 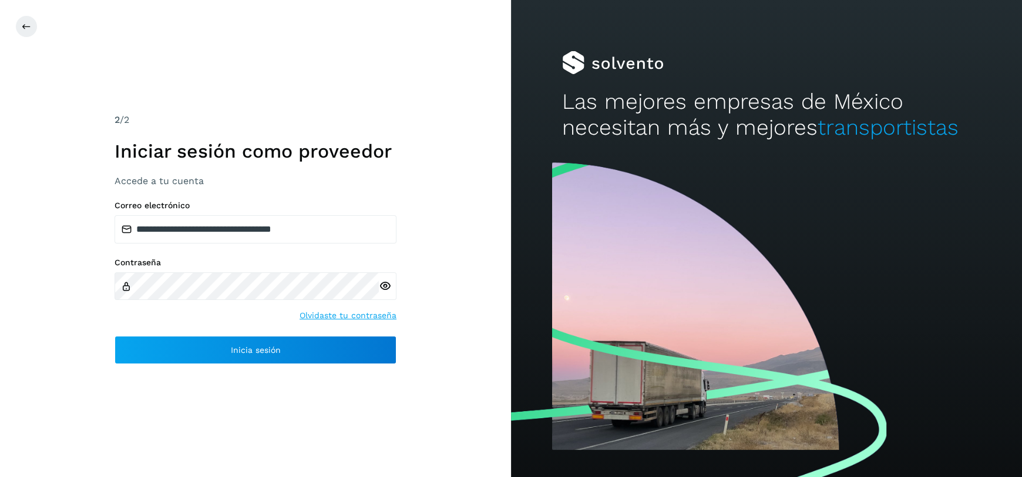 I want to click on span: transportistas, so click(x=888, y=127).